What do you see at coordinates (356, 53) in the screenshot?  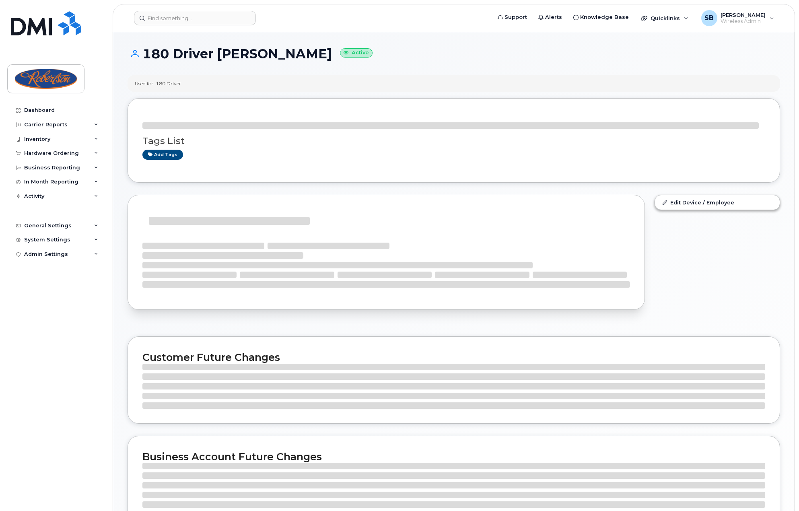 I see `small: Active` at bounding box center [356, 53].